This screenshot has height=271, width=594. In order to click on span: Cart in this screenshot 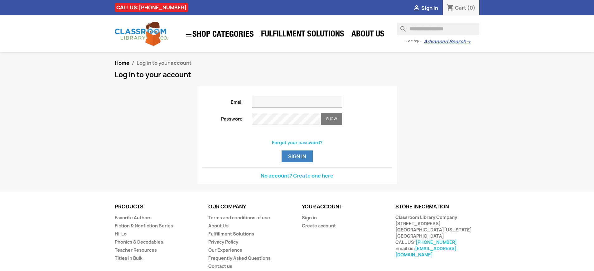, I will do `click(460, 8)`.